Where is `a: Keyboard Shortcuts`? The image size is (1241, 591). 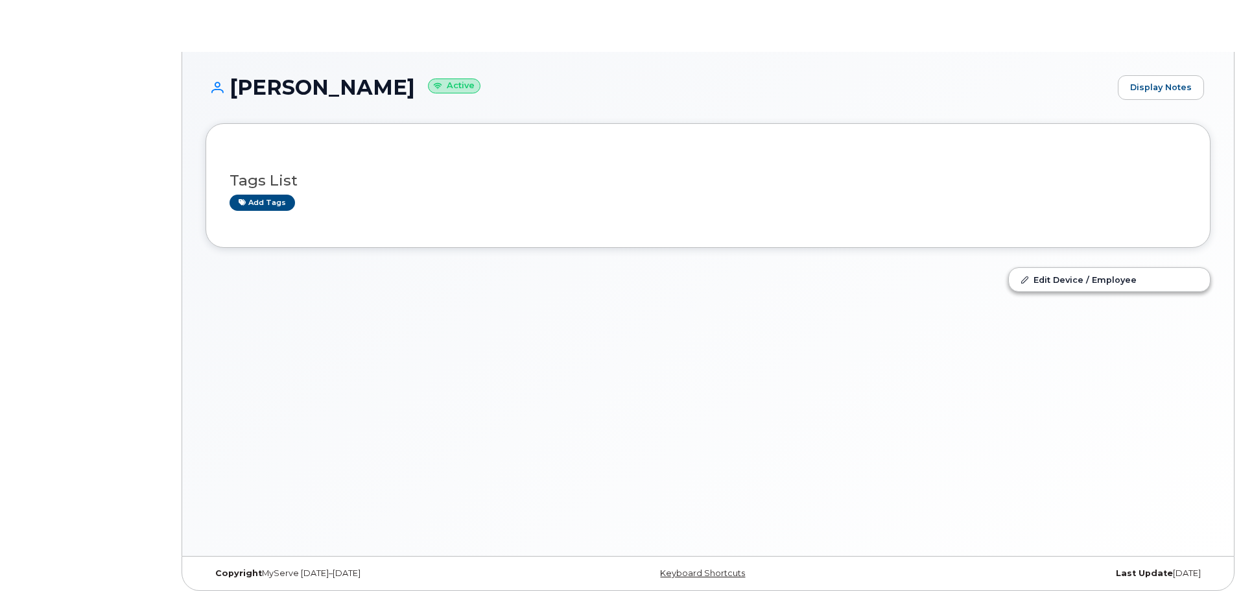 a: Keyboard Shortcuts is located at coordinates (702, 573).